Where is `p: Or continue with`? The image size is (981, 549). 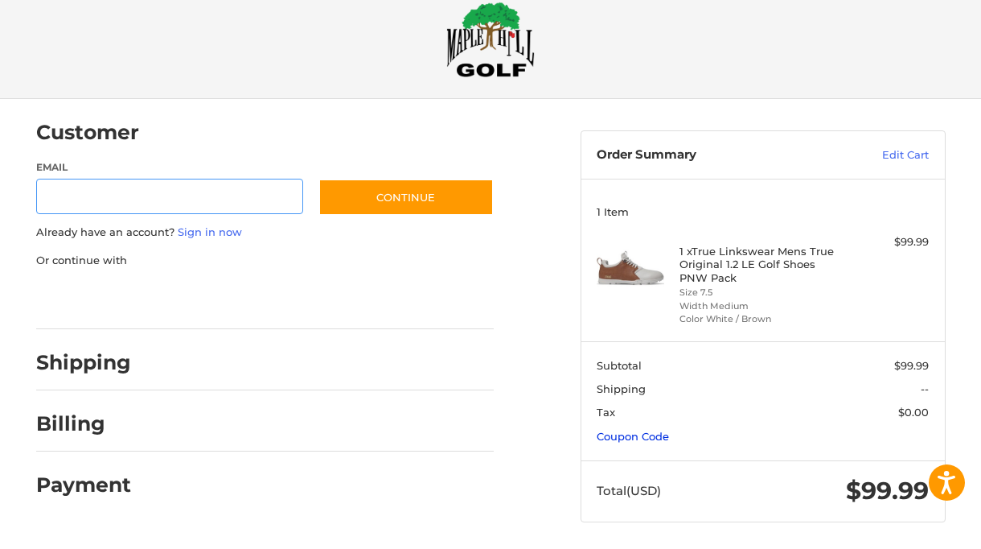
p: Or continue with is located at coordinates (265, 261).